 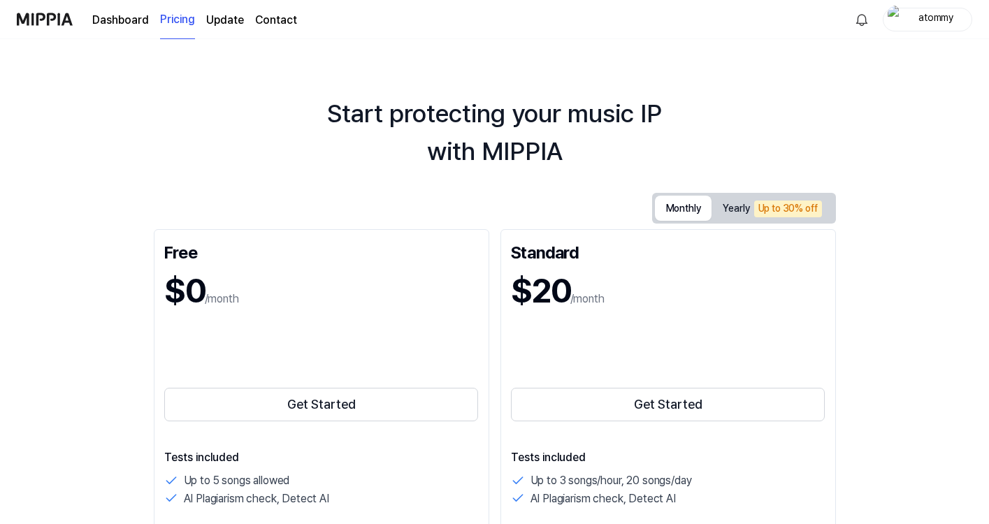 What do you see at coordinates (237, 481) in the screenshot?
I see `p: Up to 5 songs allowed` at bounding box center [237, 481].